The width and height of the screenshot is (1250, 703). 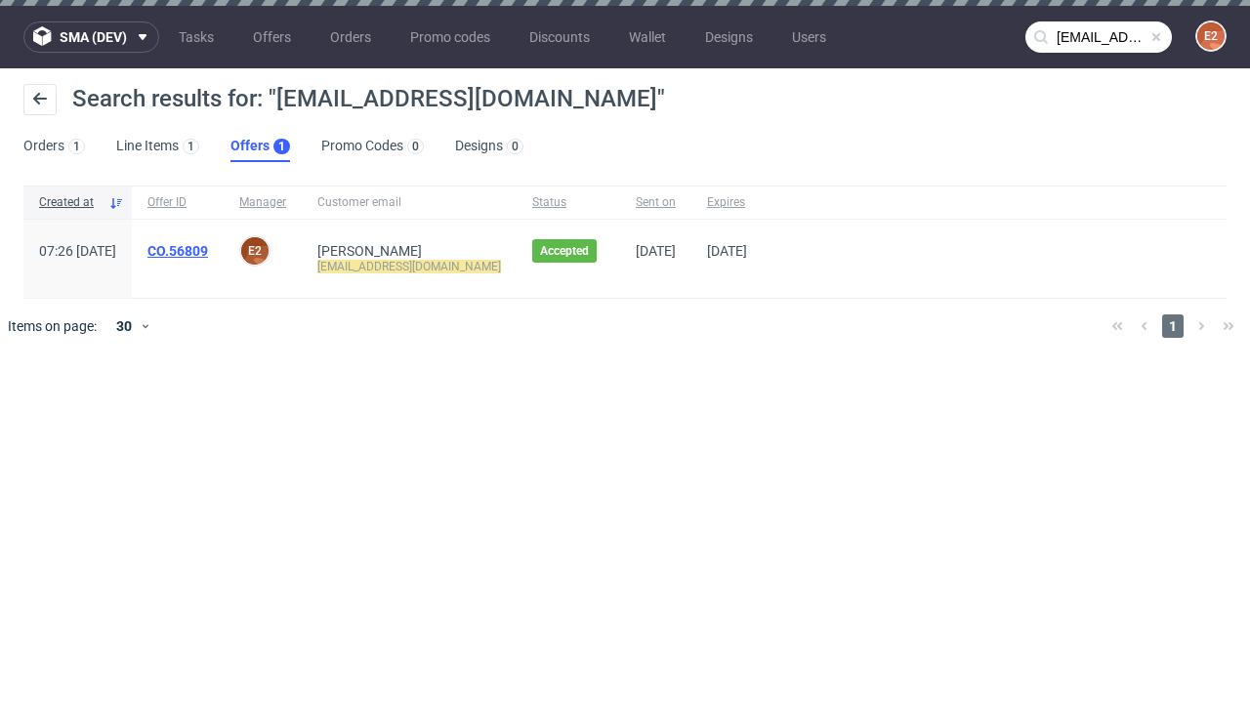 What do you see at coordinates (372, 146) in the screenshot?
I see `a: Promo Codes0` at bounding box center [372, 146].